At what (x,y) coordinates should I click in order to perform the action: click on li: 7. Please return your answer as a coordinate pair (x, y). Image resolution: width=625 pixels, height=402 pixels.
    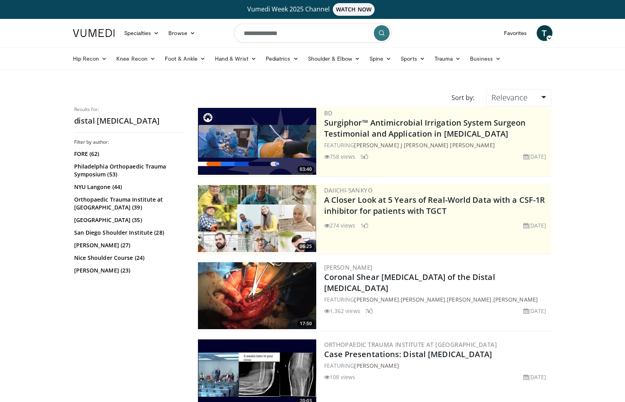
    Looking at the image, I should click on (369, 311).